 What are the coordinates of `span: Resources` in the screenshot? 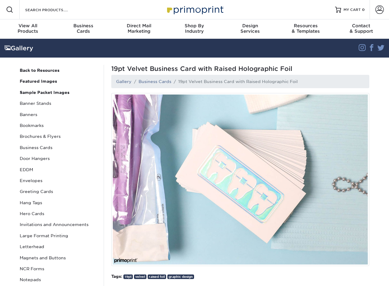 It's located at (305, 26).